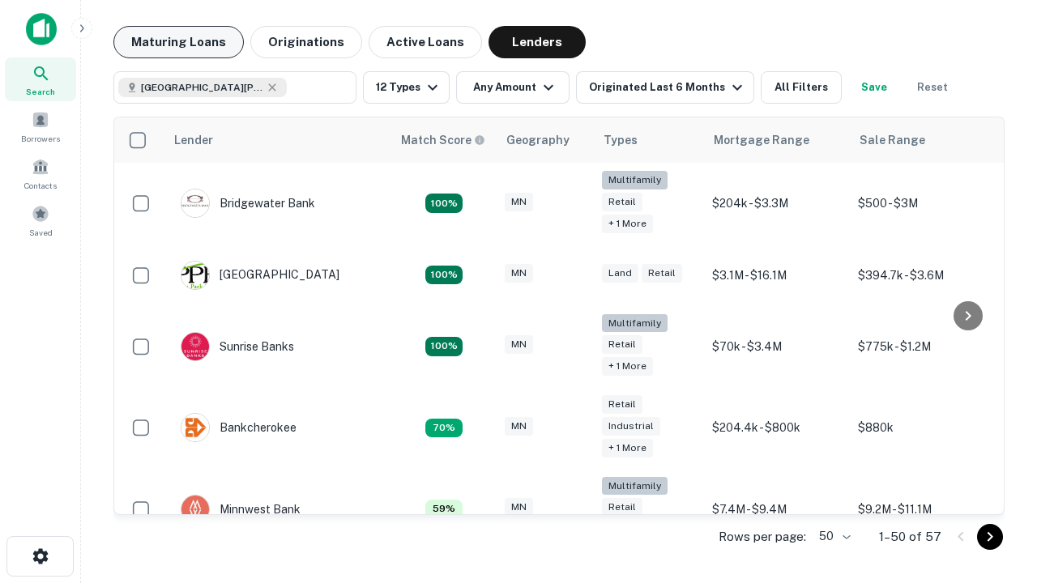 The width and height of the screenshot is (1037, 583). I want to click on span: Search, so click(41, 92).